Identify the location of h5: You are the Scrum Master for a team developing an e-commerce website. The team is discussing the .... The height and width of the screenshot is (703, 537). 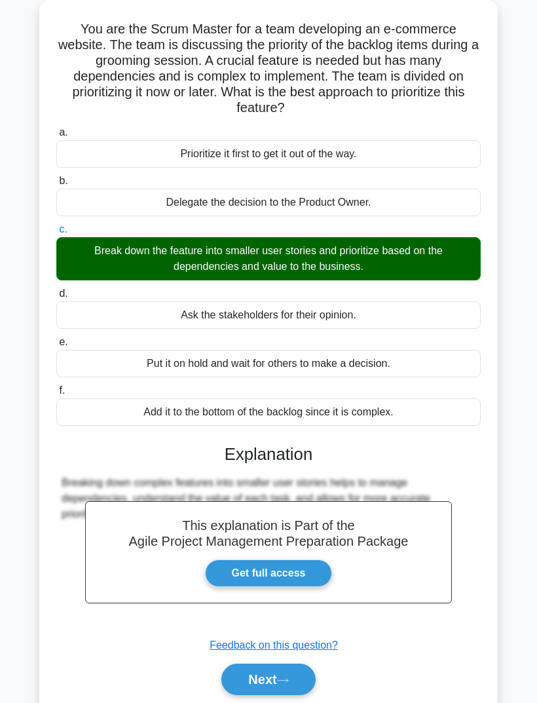
(268, 69).